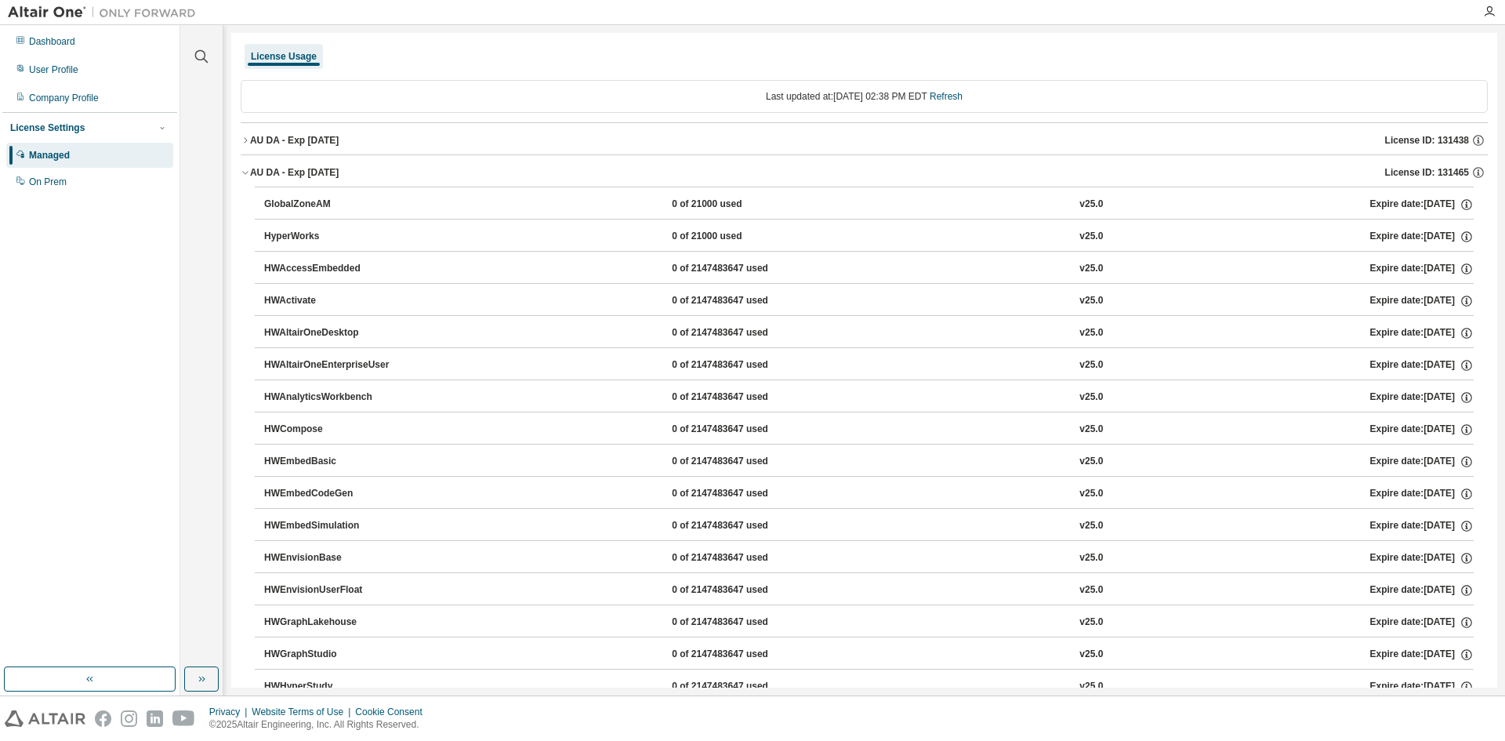 This screenshot has height=741, width=1505. What do you see at coordinates (335, 622) in the screenshot?
I see `div: HWGraphLakehouse` at bounding box center [335, 622].